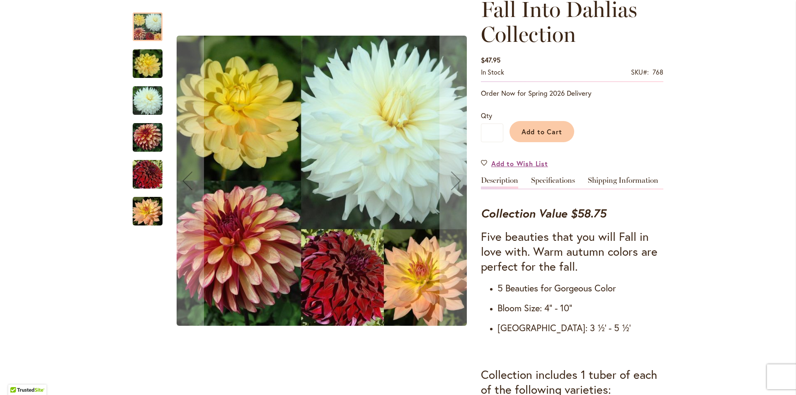 The width and height of the screenshot is (796, 395). I want to click on h3: Five beauties that you will Fall in love with. Warm autumn colors are perfect for the fall., so click(572, 252).